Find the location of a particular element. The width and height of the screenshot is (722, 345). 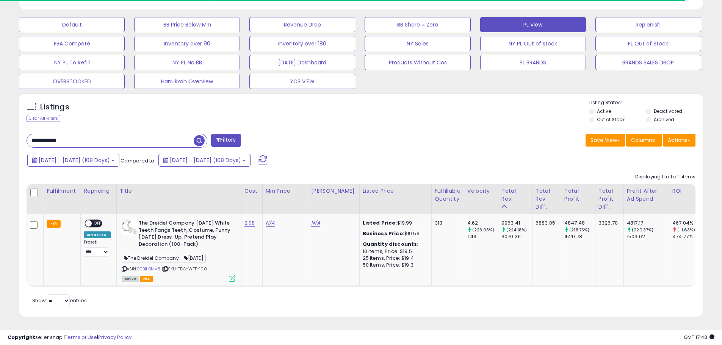

button: Revenue Drop is located at coordinates (302, 25).